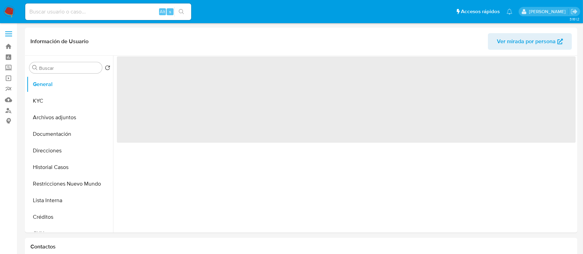 This screenshot has width=583, height=254. I want to click on span: Accesos rápidos, so click(481, 11).